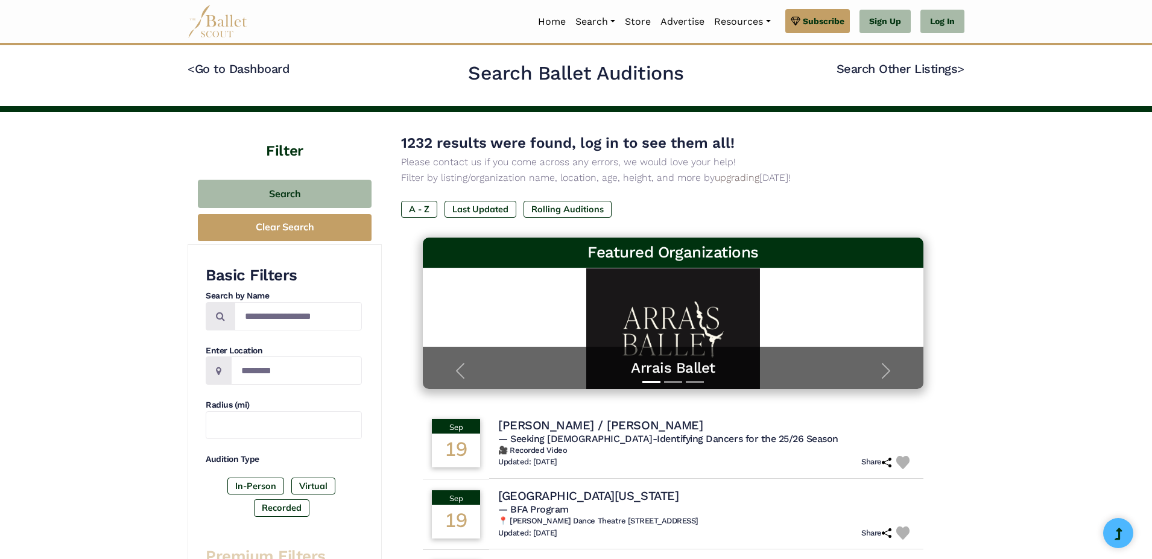 The height and width of the screenshot is (559, 1152). I want to click on a: Home, so click(552, 22).